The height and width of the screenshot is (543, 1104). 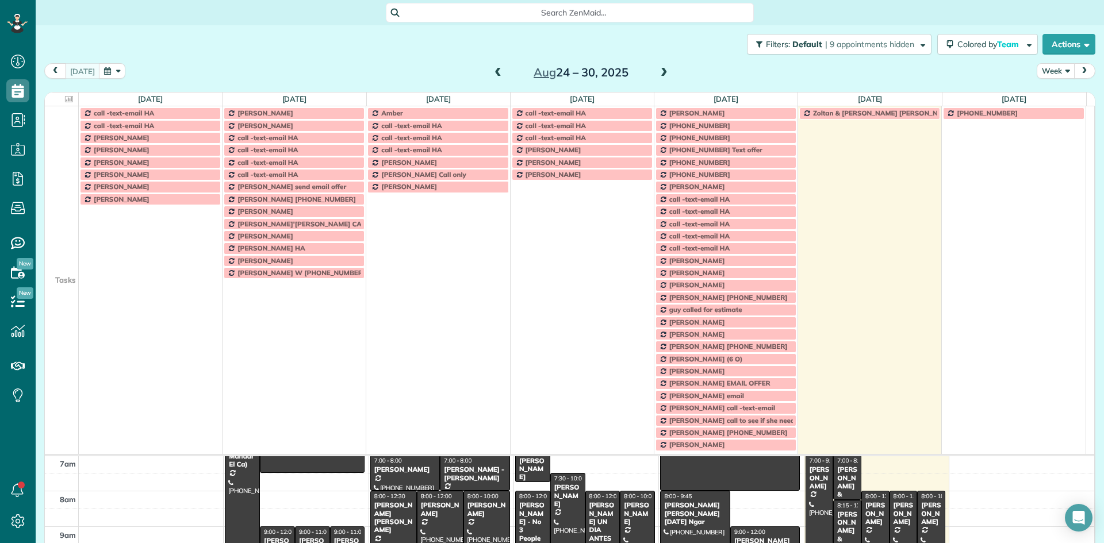 What do you see at coordinates (544, 72) in the screenshot?
I see `span: Aug` at bounding box center [544, 72].